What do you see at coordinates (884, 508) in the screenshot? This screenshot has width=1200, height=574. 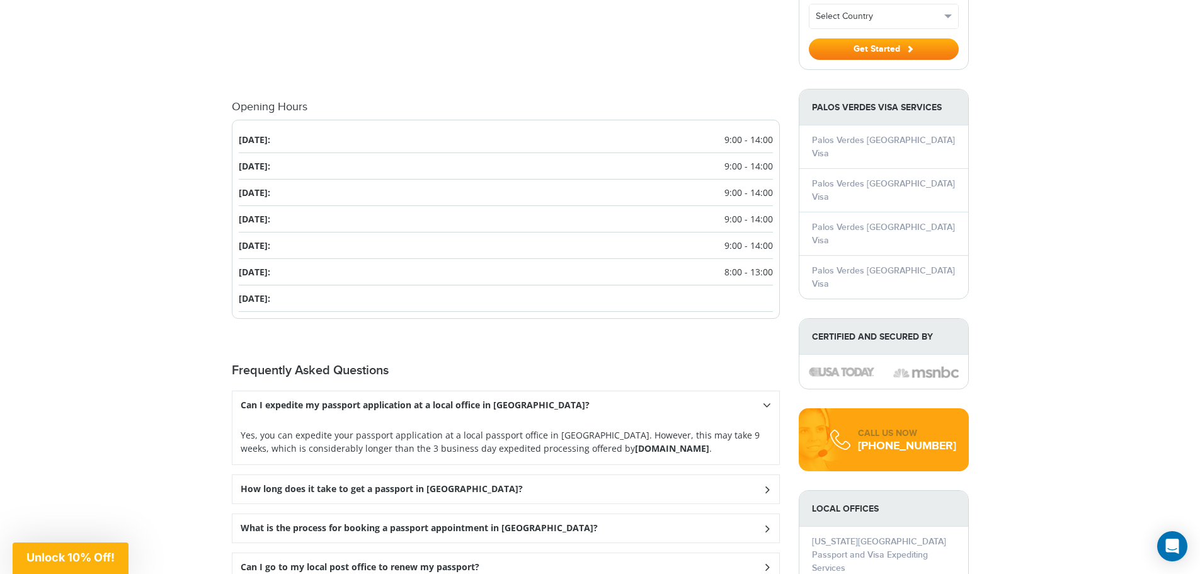 I see `strong: LOCAL OFFICES` at bounding box center [884, 508].